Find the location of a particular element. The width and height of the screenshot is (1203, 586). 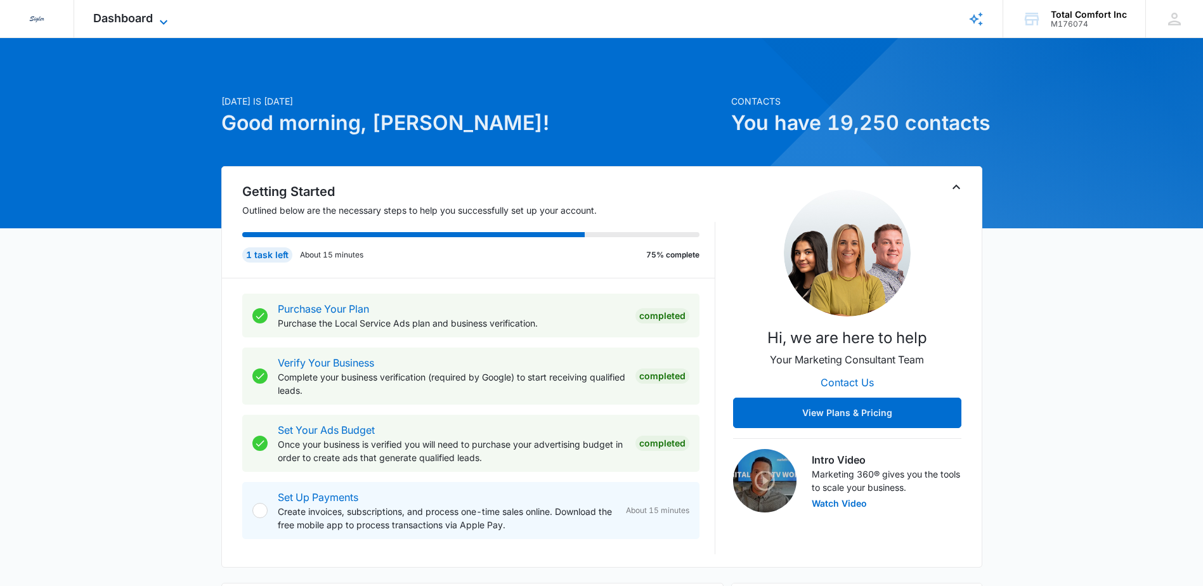

a: Verify Your Business is located at coordinates (326, 363).